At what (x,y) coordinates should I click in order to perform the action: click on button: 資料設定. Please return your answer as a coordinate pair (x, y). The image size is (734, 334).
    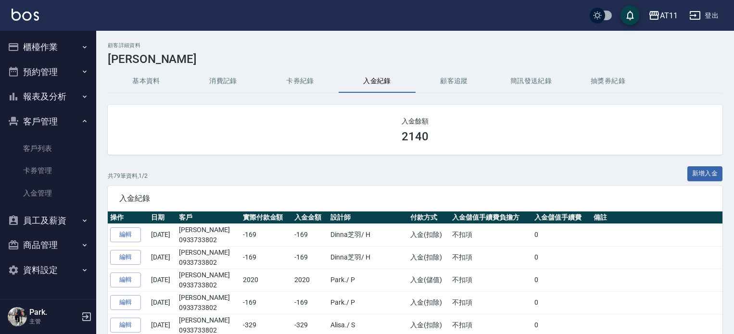
    Looking at the image, I should click on (48, 270).